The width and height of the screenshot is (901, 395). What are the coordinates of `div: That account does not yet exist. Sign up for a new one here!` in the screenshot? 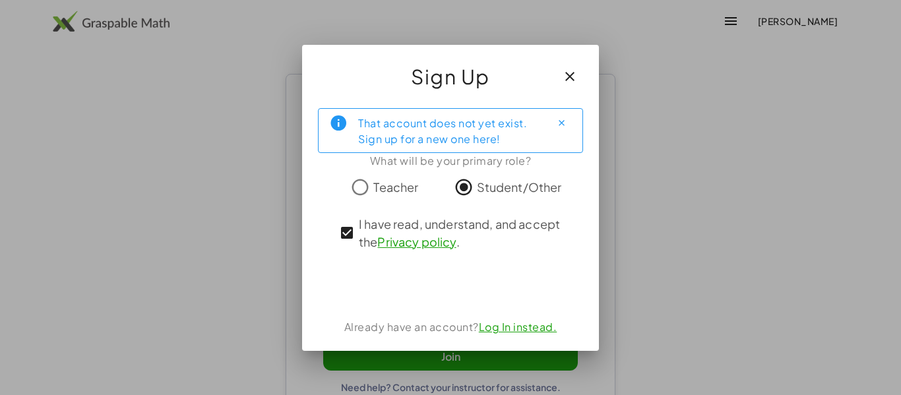 It's located at (449, 131).